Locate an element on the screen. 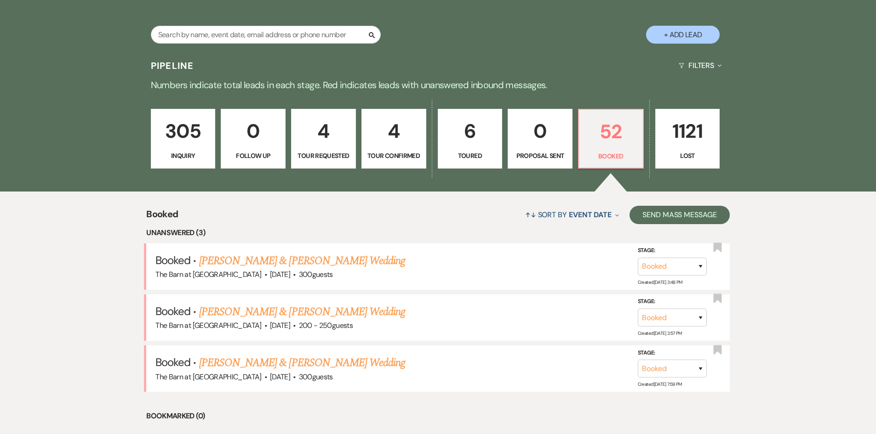  button: Filters is located at coordinates (700, 65).